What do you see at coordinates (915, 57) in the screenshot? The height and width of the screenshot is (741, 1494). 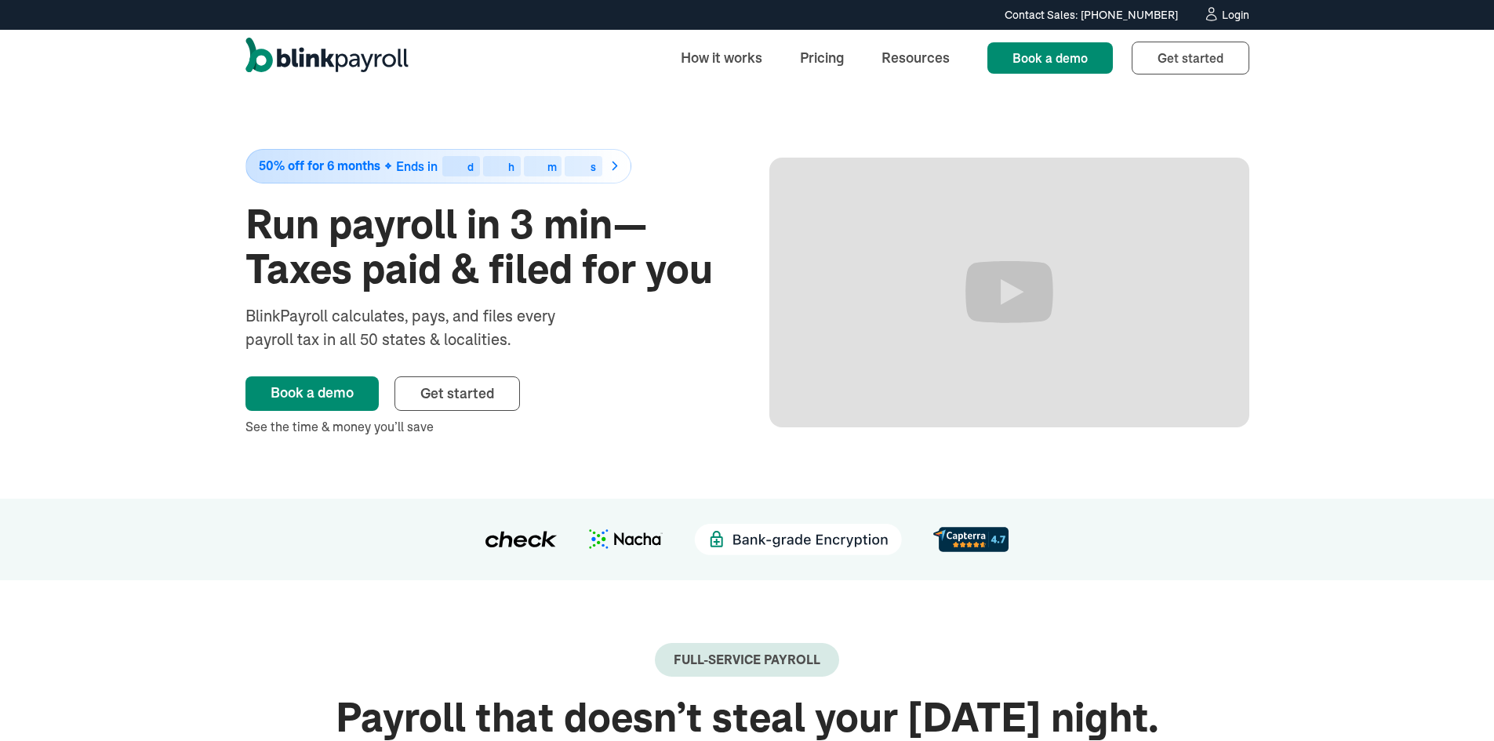 I see `a: Resources` at bounding box center [915, 57].